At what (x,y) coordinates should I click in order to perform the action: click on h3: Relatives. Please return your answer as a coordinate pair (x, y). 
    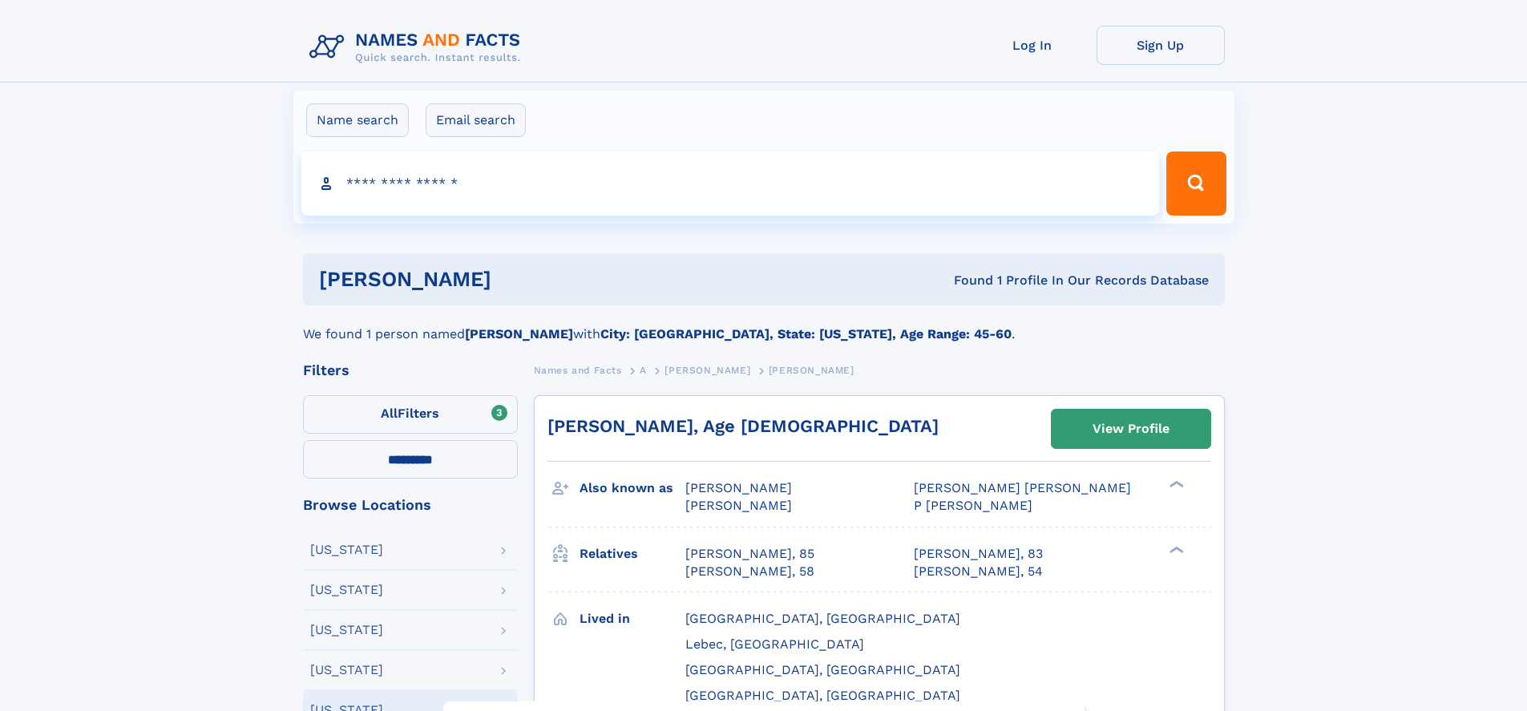
    Looking at the image, I should click on (632, 554).